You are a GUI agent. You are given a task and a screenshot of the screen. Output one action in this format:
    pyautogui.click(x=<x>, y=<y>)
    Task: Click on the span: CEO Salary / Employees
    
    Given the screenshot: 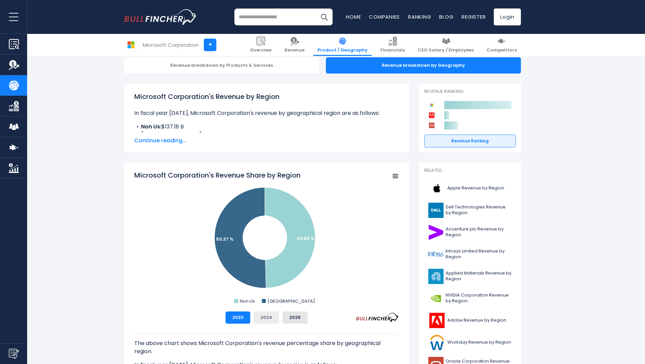 What is the action you would take?
    pyautogui.click(x=445, y=50)
    